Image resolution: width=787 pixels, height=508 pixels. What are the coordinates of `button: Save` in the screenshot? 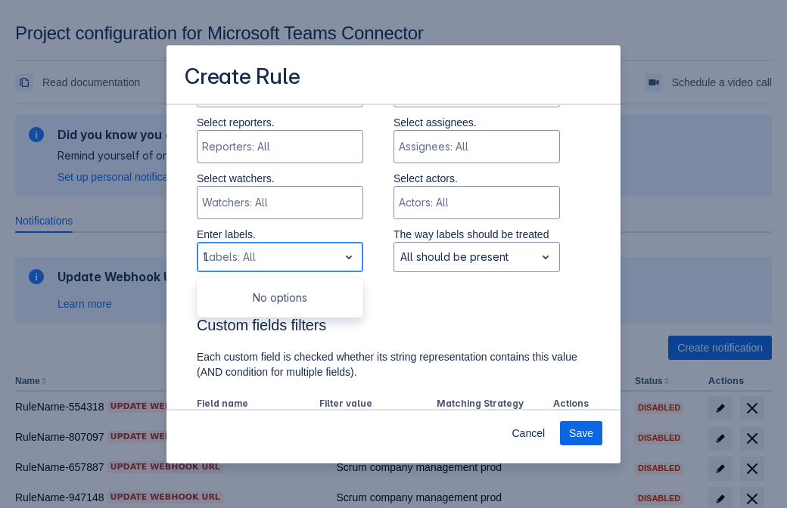 It's located at (581, 434).